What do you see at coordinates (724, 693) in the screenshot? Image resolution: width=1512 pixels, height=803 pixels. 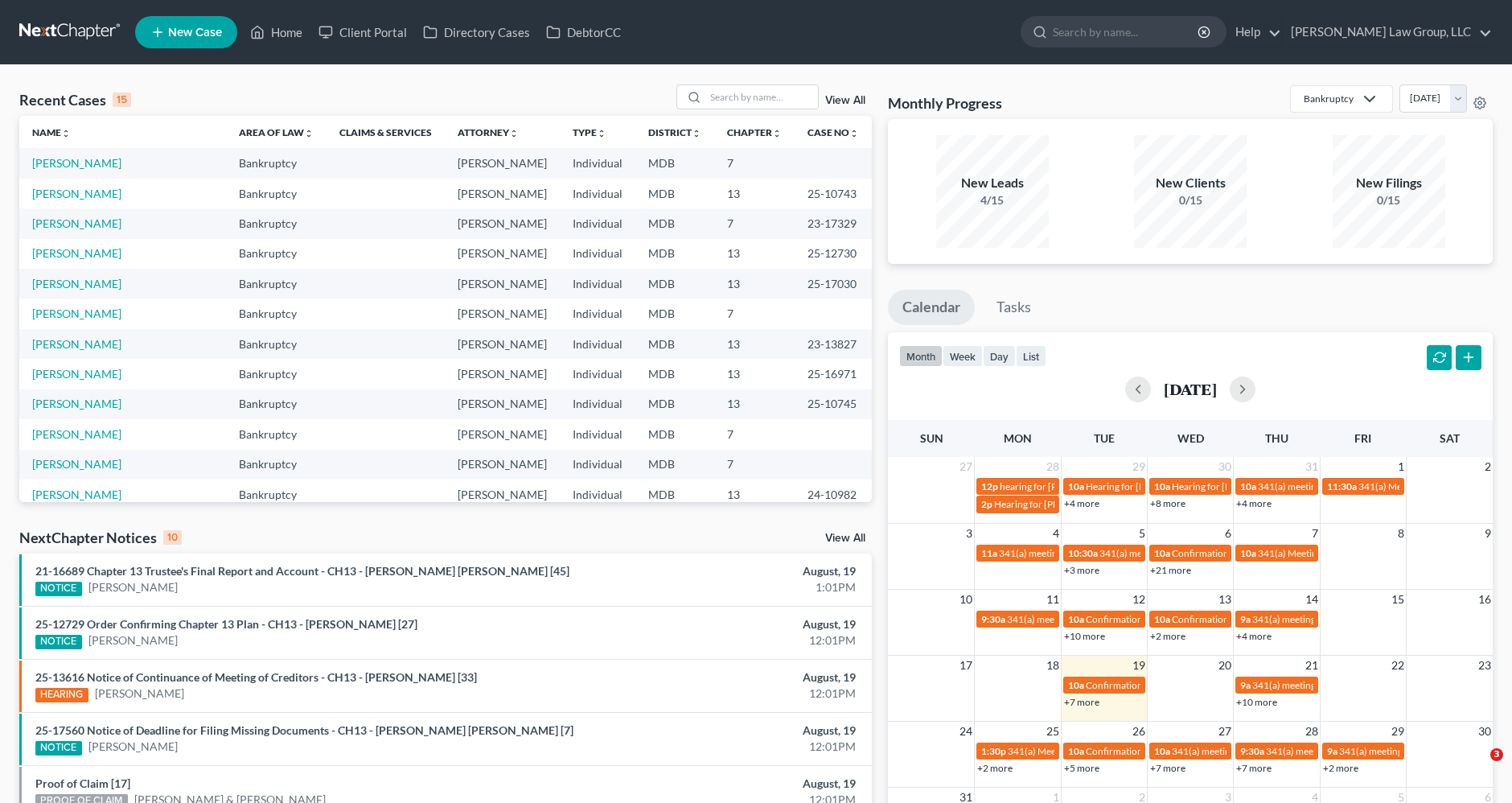 I see `div: 12:01PM` at bounding box center [724, 693].